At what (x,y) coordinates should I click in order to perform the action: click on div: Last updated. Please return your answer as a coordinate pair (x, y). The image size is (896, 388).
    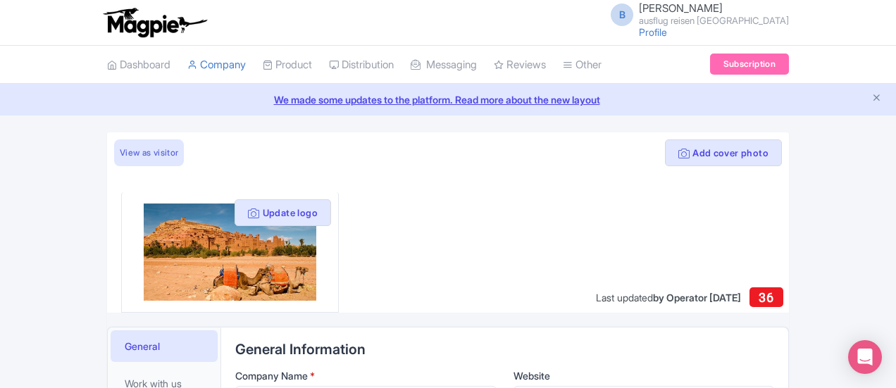
    Looking at the image, I should click on (669, 297).